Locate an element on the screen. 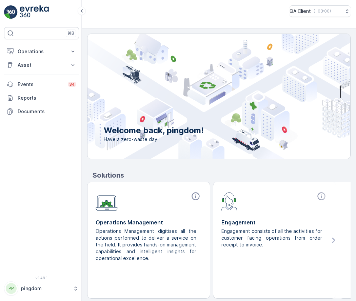 This screenshot has height=301, width=356. p: Asset is located at coordinates (41, 65).